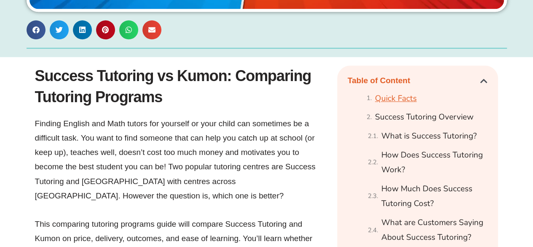 The height and width of the screenshot is (247, 533). Describe the element at coordinates (396, 98) in the screenshot. I see `a: Quick Facts` at that location.